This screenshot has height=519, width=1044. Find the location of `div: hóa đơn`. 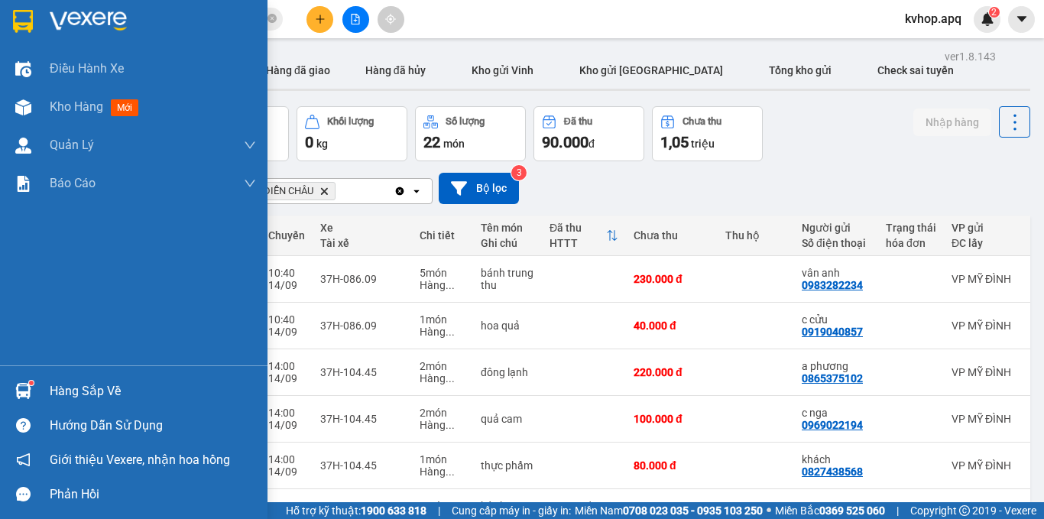

div: hóa đơn is located at coordinates (911, 243).